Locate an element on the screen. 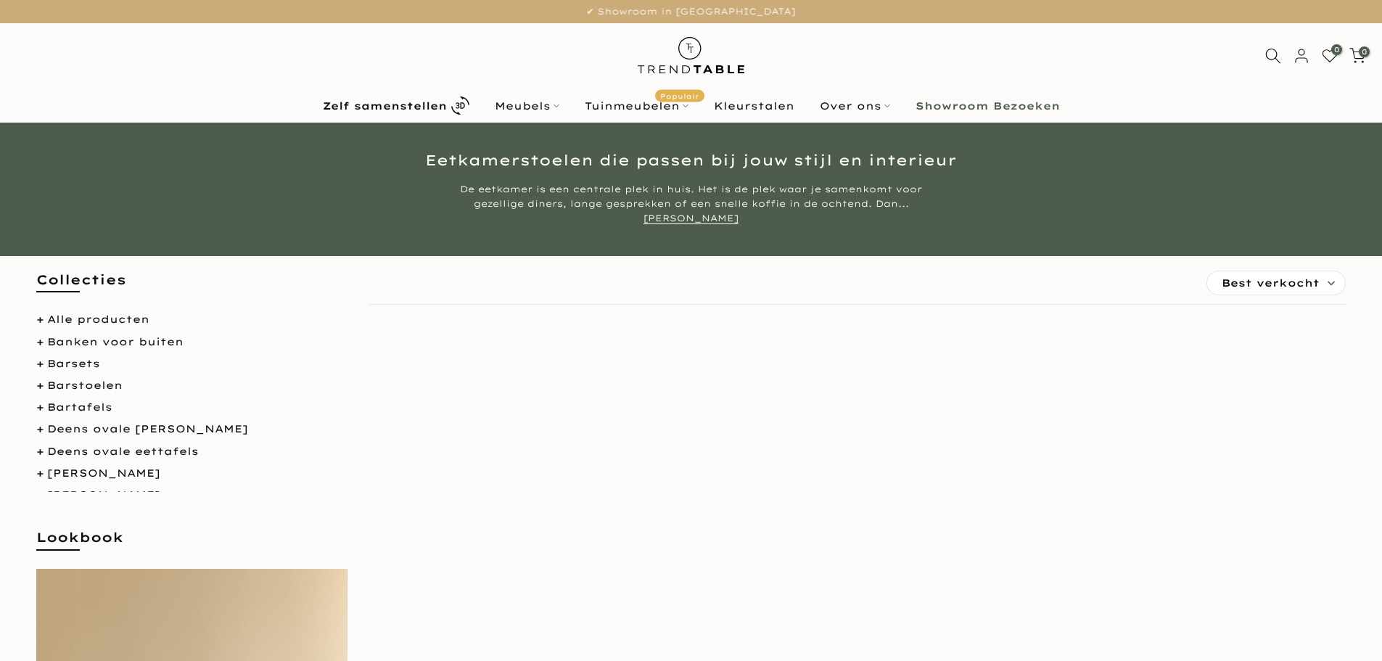  a: Barsets is located at coordinates (73, 363).